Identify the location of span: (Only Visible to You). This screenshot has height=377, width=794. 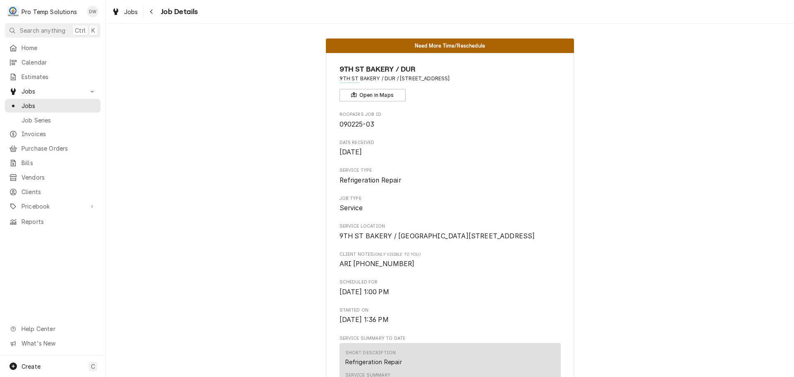
(396, 254).